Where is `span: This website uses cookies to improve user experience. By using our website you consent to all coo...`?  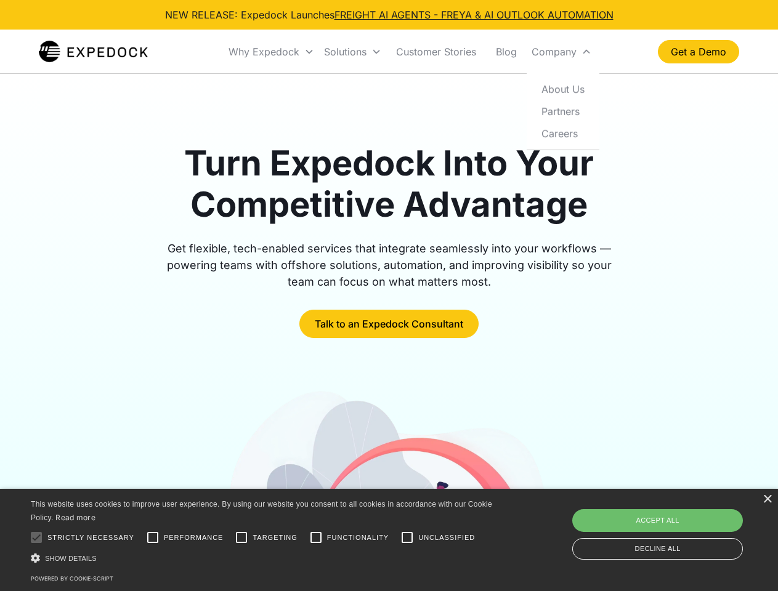 span: This website uses cookies to improve user experience. By using our website you consent to all coo... is located at coordinates (261, 511).